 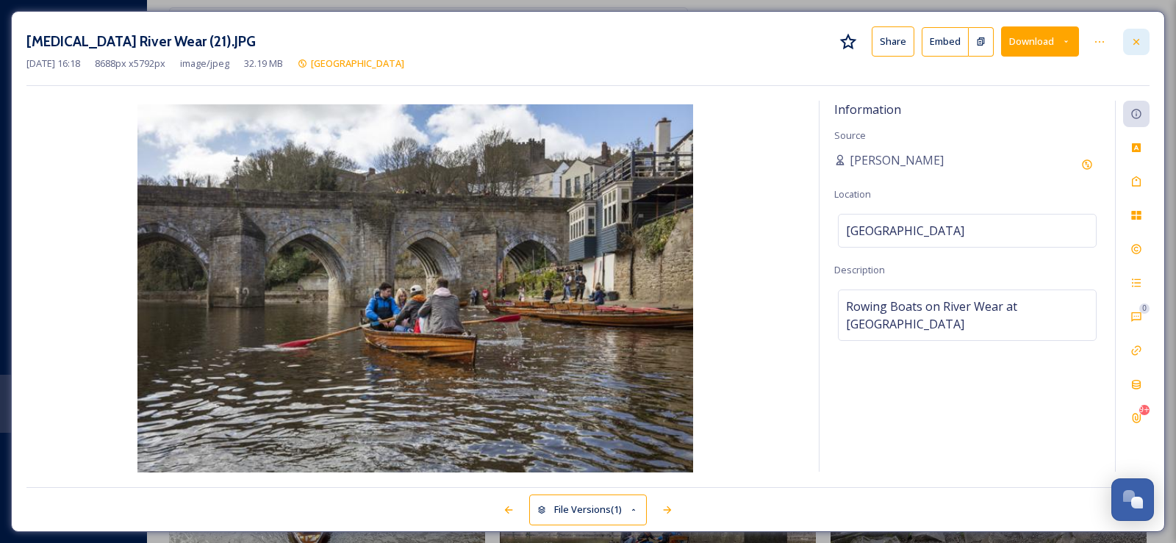 What do you see at coordinates (204, 63) in the screenshot?
I see `span: image/jpeg` at bounding box center [204, 63].